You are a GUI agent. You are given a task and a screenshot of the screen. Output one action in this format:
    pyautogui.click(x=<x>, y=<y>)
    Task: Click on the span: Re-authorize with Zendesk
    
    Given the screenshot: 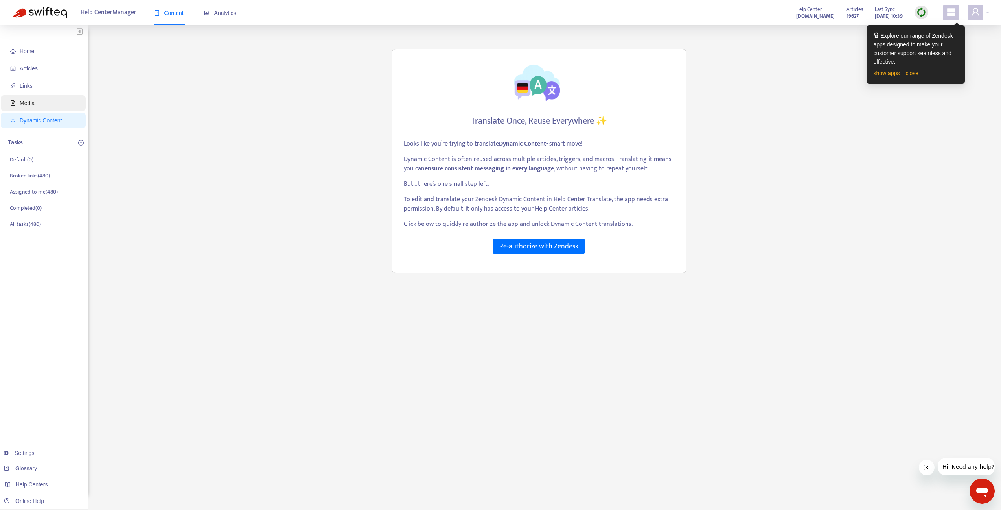 What is the action you would take?
    pyautogui.click(x=539, y=246)
    